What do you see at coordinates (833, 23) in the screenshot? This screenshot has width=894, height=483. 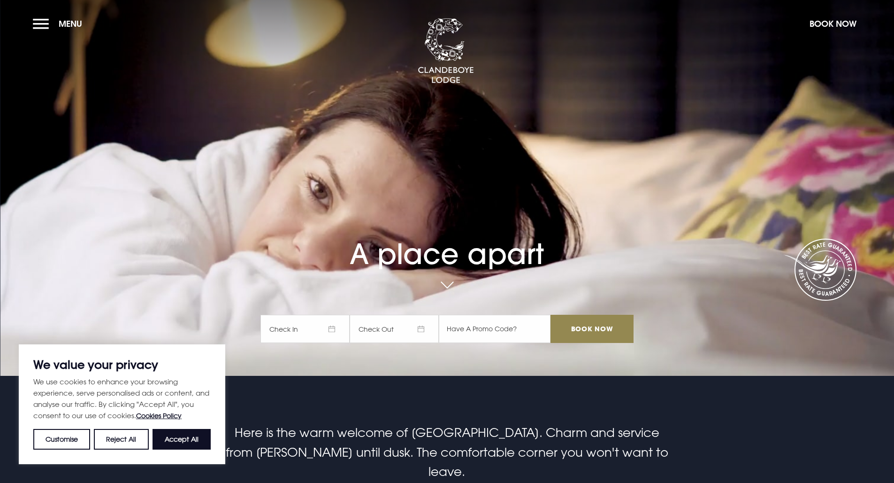 I see `button: Book Now` at bounding box center [833, 23].